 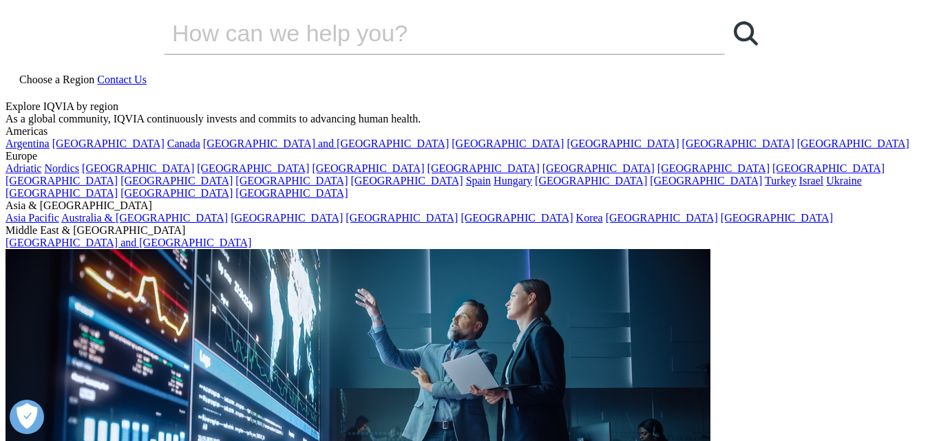 What do you see at coordinates (465, 107) in the screenshot?
I see `div: Explore IQVIA by region` at bounding box center [465, 107].